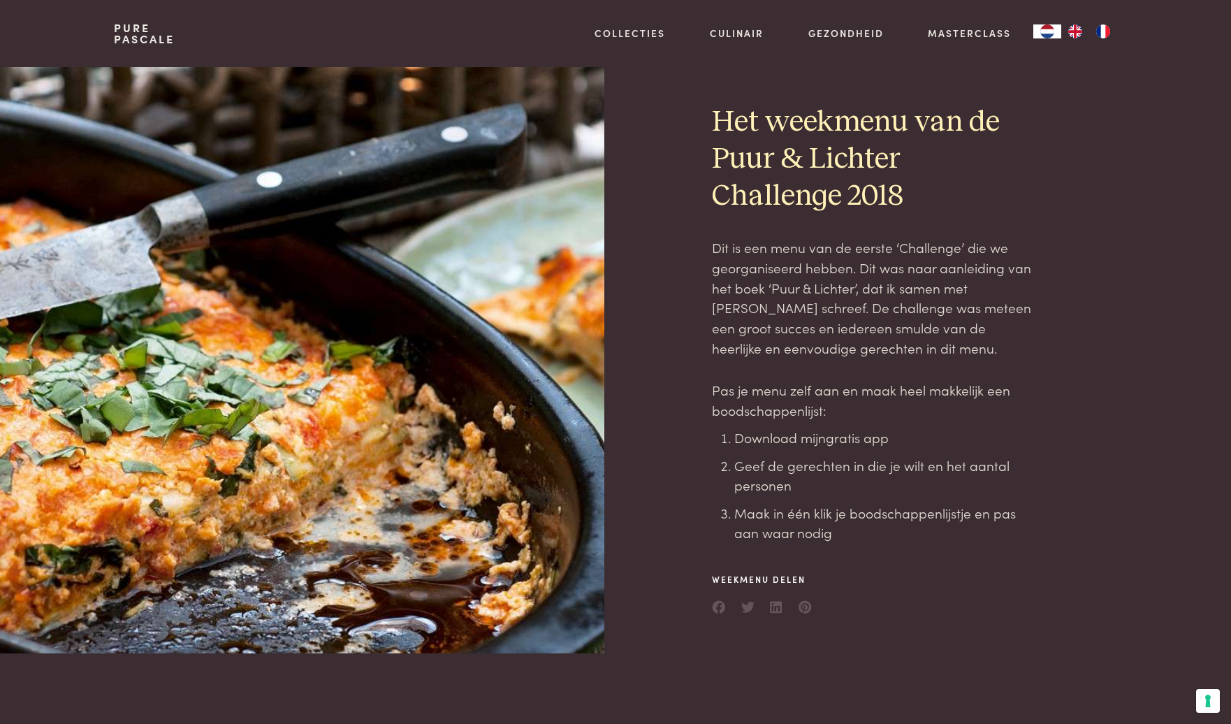 Image resolution: width=1231 pixels, height=724 pixels. What do you see at coordinates (630, 33) in the screenshot?
I see `a: Collecties` at bounding box center [630, 33].